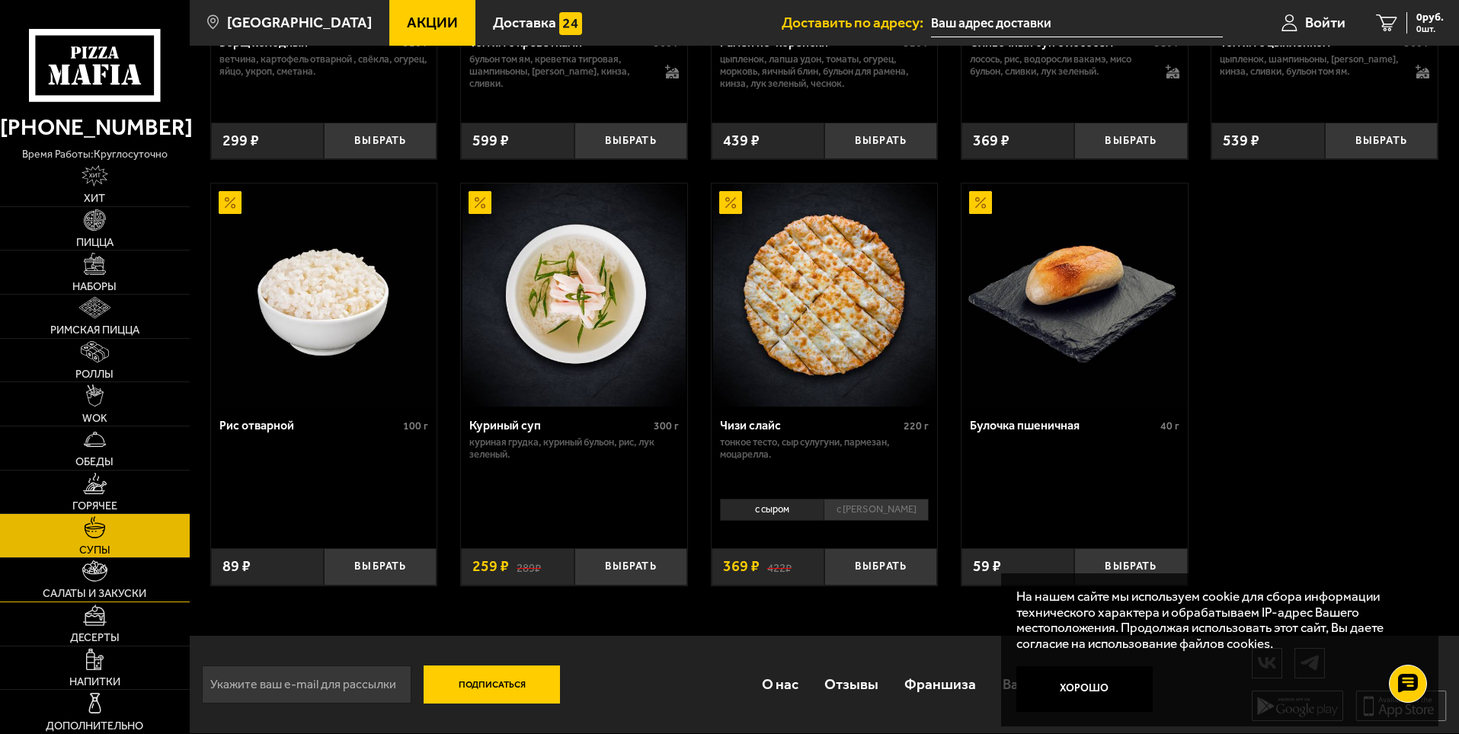  I want to click on span: 100 г, so click(415, 426).